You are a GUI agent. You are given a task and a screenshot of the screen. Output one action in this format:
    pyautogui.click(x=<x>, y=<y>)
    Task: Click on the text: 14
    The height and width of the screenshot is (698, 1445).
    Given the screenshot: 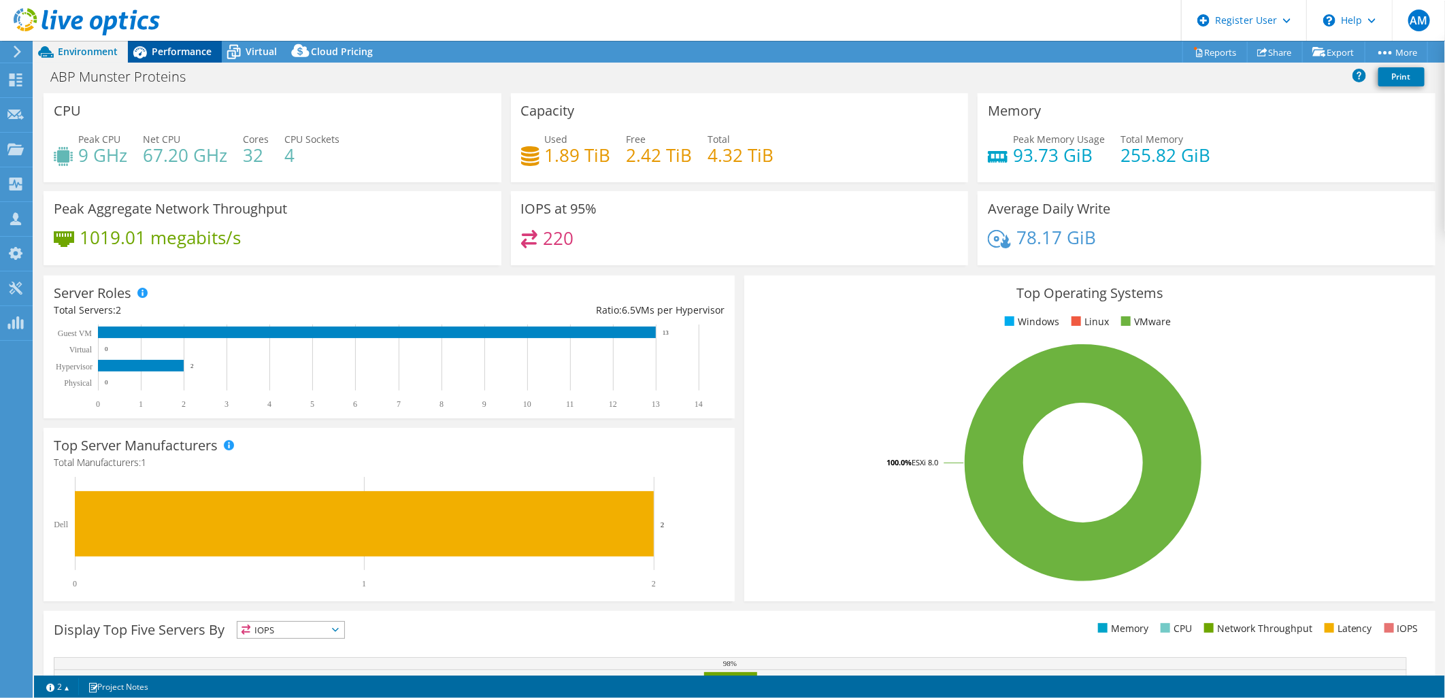 What is the action you would take?
    pyautogui.click(x=699, y=404)
    